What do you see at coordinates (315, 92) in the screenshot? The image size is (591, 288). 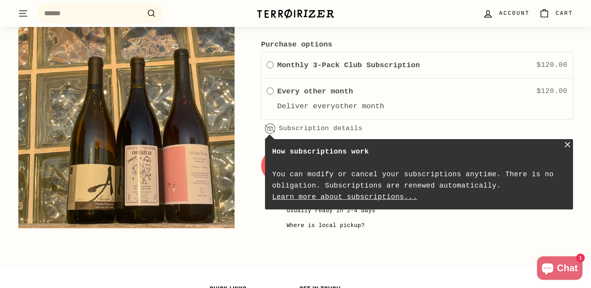 I see `label: Every other month` at bounding box center [315, 92].